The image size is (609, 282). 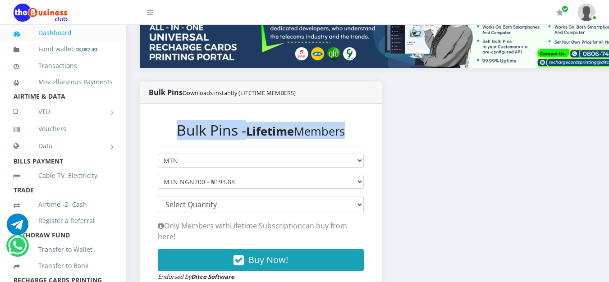 I want to click on span: Renew/Upgrade Subscription, so click(x=565, y=9).